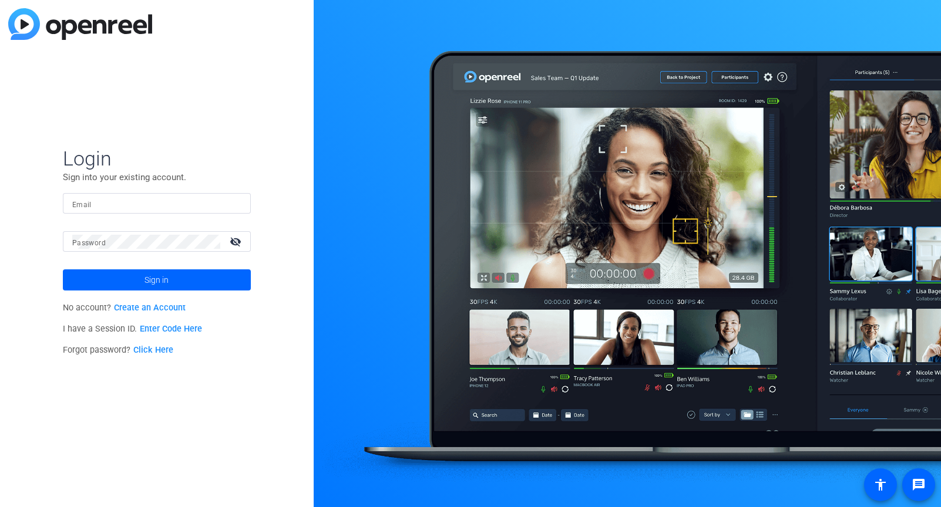  Describe the element at coordinates (157, 280) in the screenshot. I see `button: Sign in` at that location.